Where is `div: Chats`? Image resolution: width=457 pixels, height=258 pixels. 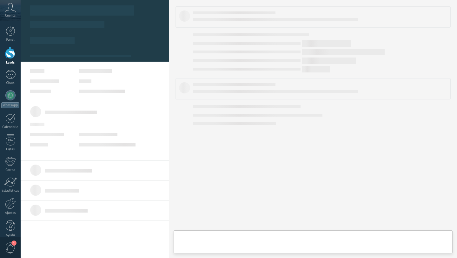
div: Chats is located at coordinates (10, 83).